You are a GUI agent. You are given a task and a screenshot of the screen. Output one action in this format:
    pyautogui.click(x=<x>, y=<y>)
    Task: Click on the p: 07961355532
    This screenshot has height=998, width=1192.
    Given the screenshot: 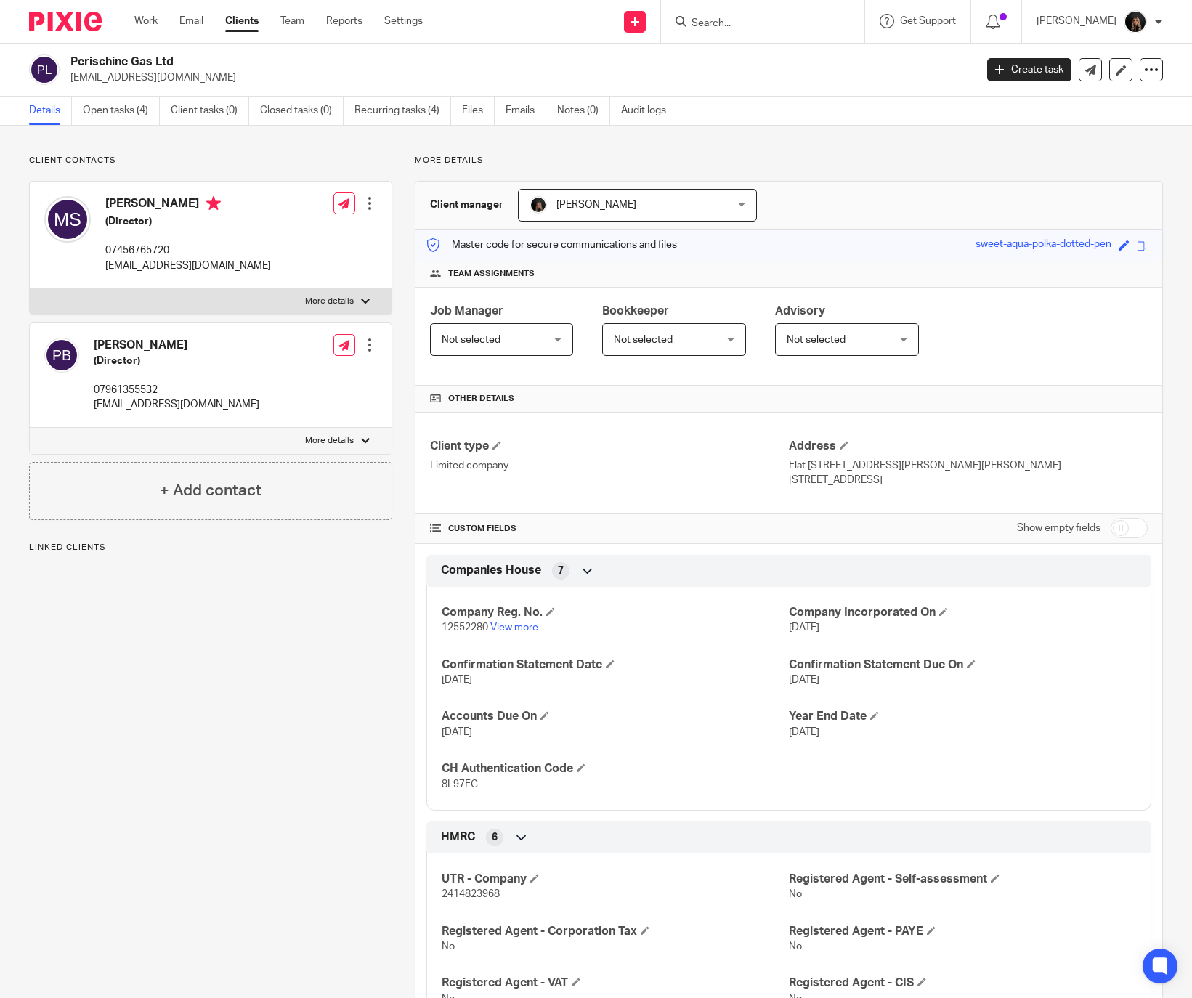 What is the action you would take?
    pyautogui.click(x=176, y=390)
    